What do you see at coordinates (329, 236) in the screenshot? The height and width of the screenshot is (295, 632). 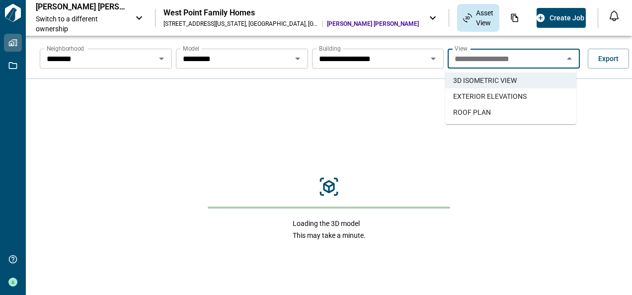 I see `span: This may take a minute.` at bounding box center [329, 236].